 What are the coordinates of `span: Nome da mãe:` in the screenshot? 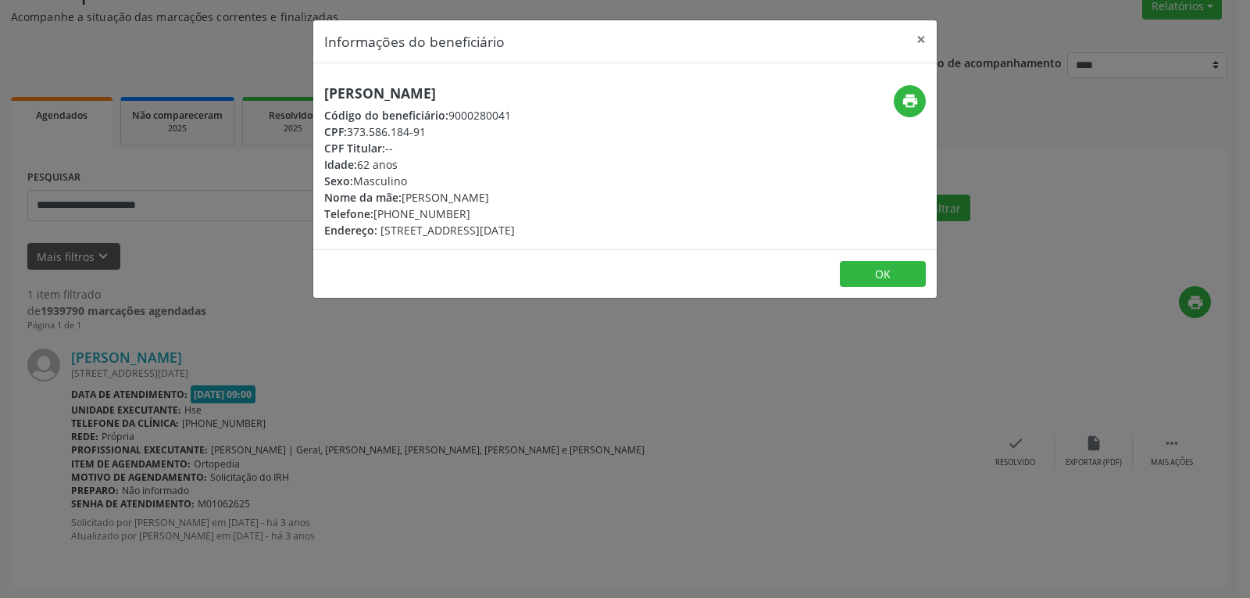 It's located at (362, 197).